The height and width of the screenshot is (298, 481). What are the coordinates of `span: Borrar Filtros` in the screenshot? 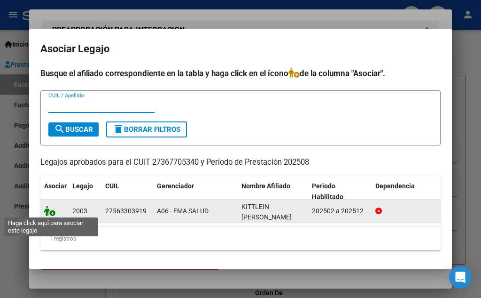 It's located at (147, 129).